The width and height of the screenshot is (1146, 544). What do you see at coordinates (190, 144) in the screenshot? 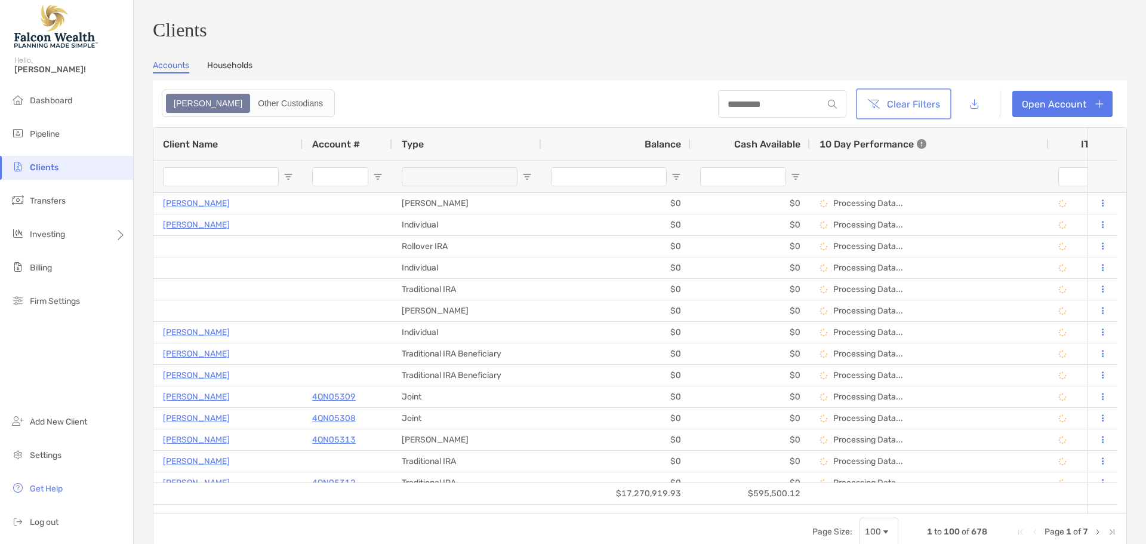
I see `span: Client Name` at bounding box center [190, 144].